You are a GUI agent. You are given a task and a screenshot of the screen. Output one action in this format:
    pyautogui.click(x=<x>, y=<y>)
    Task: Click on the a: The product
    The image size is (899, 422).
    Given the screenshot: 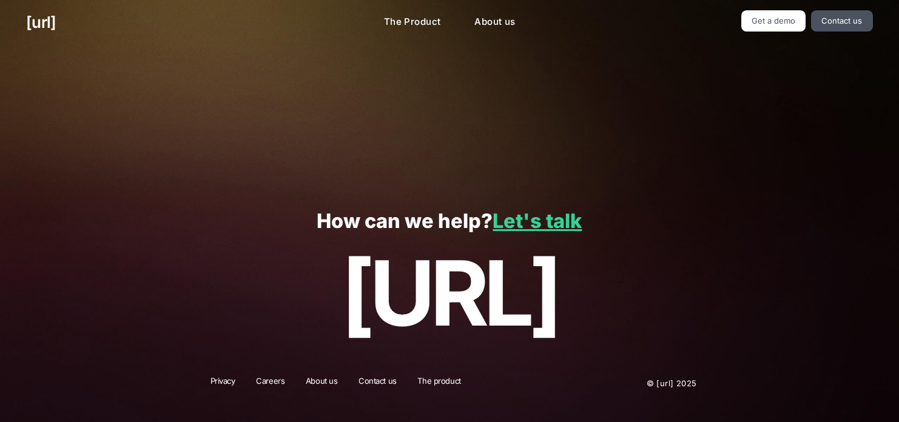 What is the action you would take?
    pyautogui.click(x=439, y=383)
    